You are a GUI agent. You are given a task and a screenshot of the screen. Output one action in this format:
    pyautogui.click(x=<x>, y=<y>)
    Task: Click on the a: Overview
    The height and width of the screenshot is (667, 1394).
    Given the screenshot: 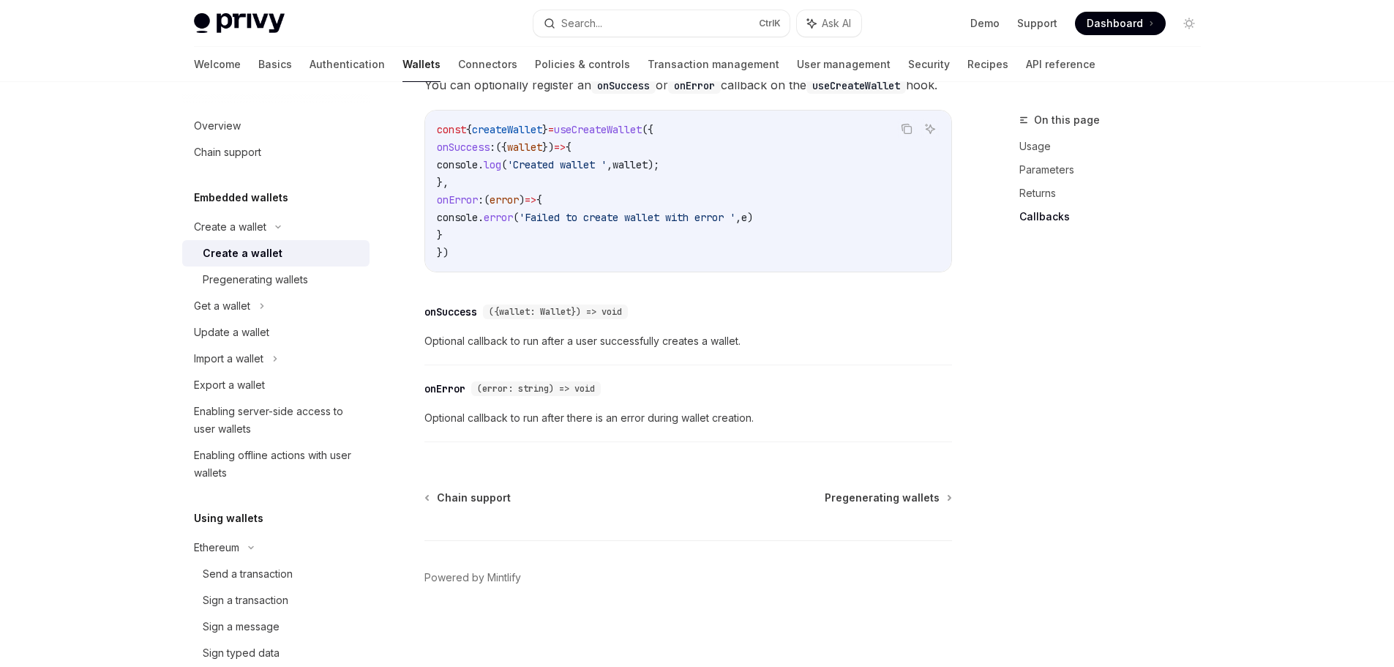 What is the action you would take?
    pyautogui.click(x=276, y=126)
    